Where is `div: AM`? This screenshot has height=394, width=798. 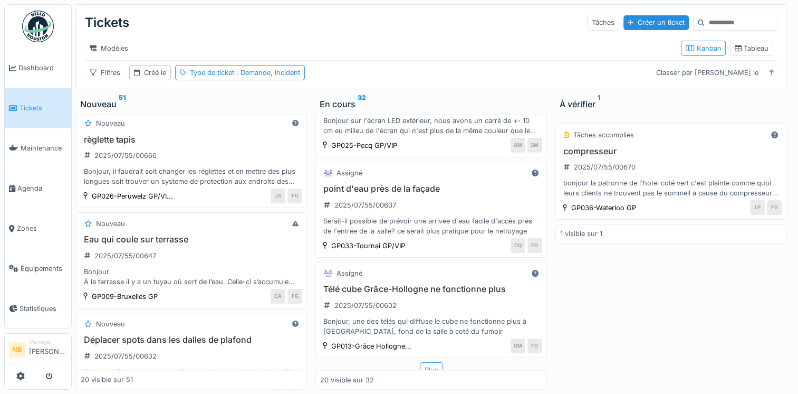 div: AM is located at coordinates (518, 145).